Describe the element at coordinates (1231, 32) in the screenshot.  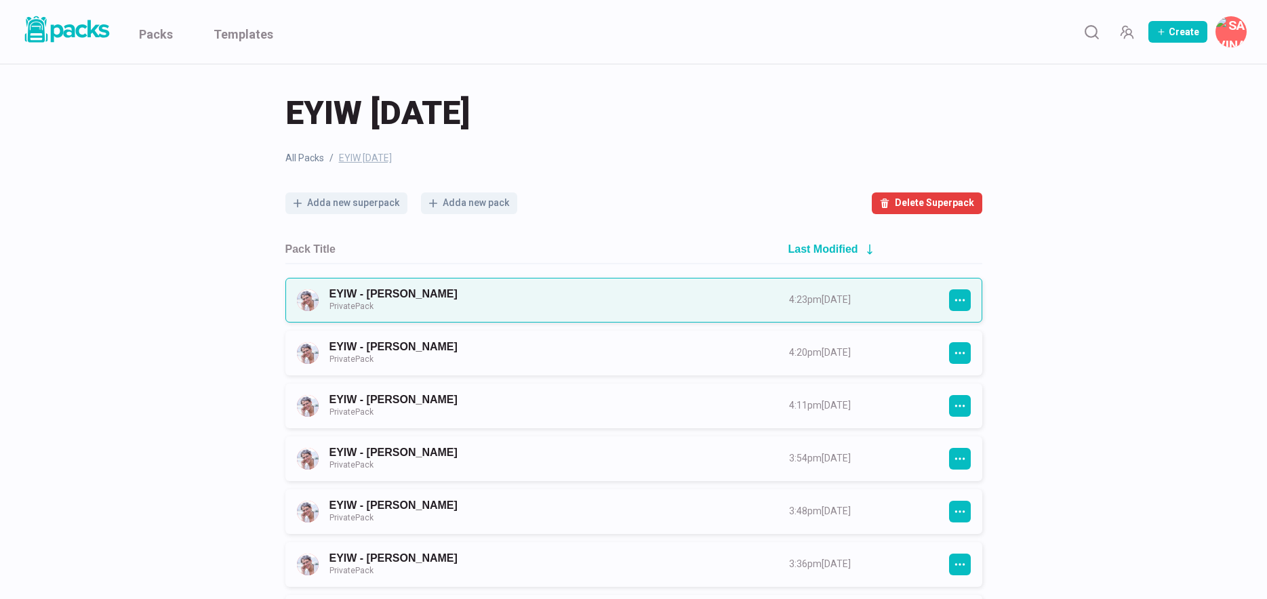
I see `button: Savina Tilmann` at that location.